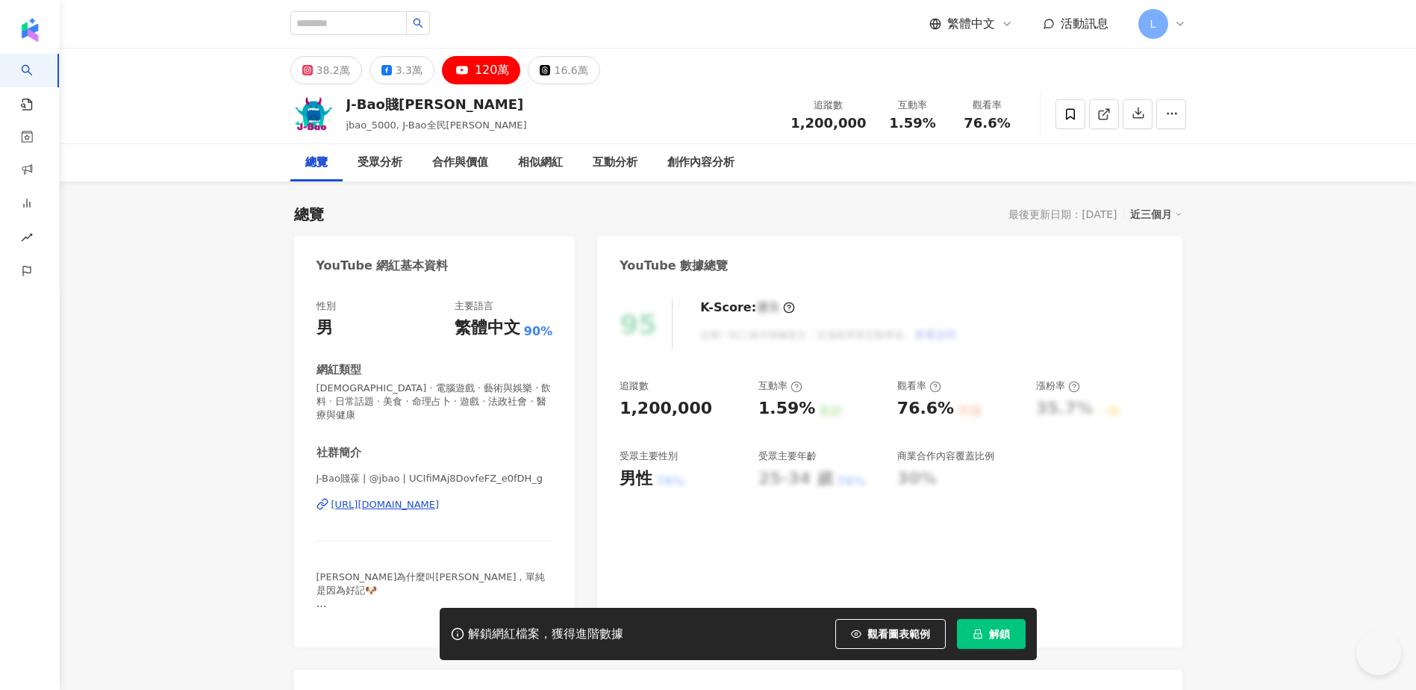  What do you see at coordinates (787, 456) in the screenshot?
I see `div: 受眾主要年齡` at bounding box center [787, 456].